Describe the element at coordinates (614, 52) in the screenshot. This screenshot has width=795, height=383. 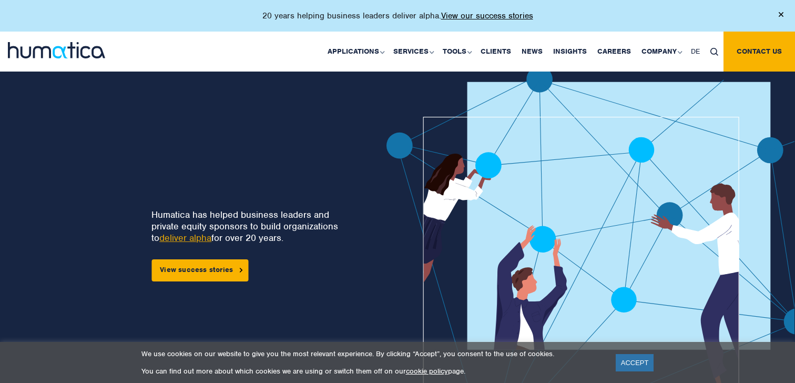
I see `a: Careers` at that location.